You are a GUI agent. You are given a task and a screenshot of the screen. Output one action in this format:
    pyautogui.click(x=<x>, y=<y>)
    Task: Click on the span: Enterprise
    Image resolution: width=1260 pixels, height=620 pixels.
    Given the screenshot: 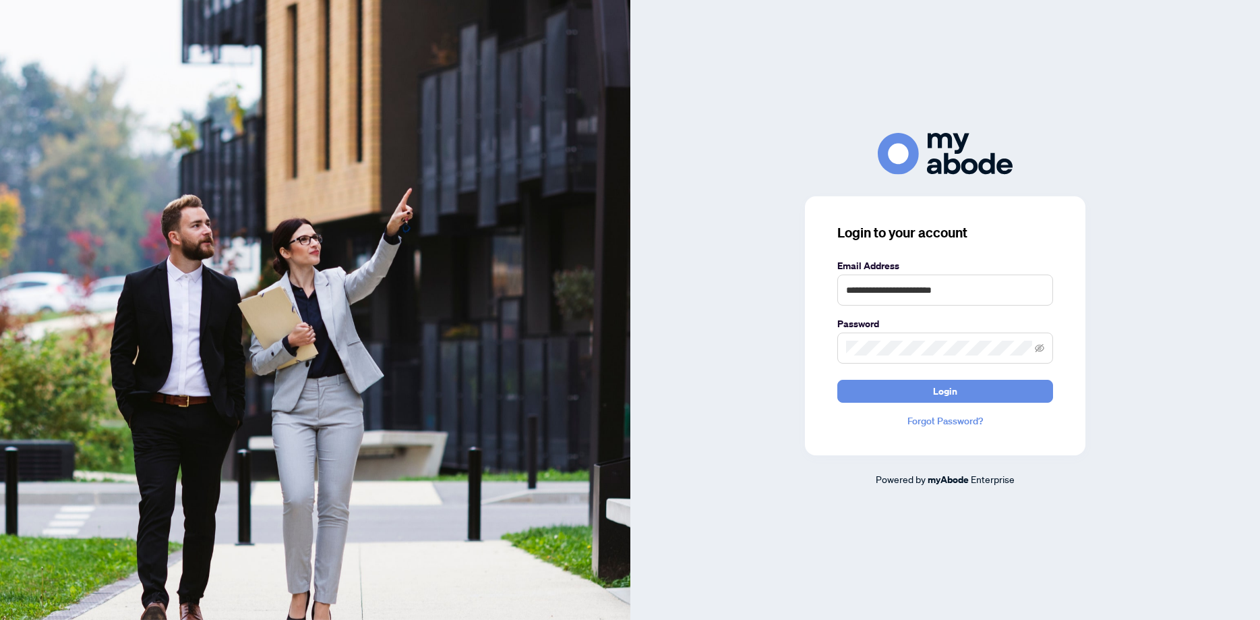 What is the action you would take?
    pyautogui.click(x=993, y=479)
    